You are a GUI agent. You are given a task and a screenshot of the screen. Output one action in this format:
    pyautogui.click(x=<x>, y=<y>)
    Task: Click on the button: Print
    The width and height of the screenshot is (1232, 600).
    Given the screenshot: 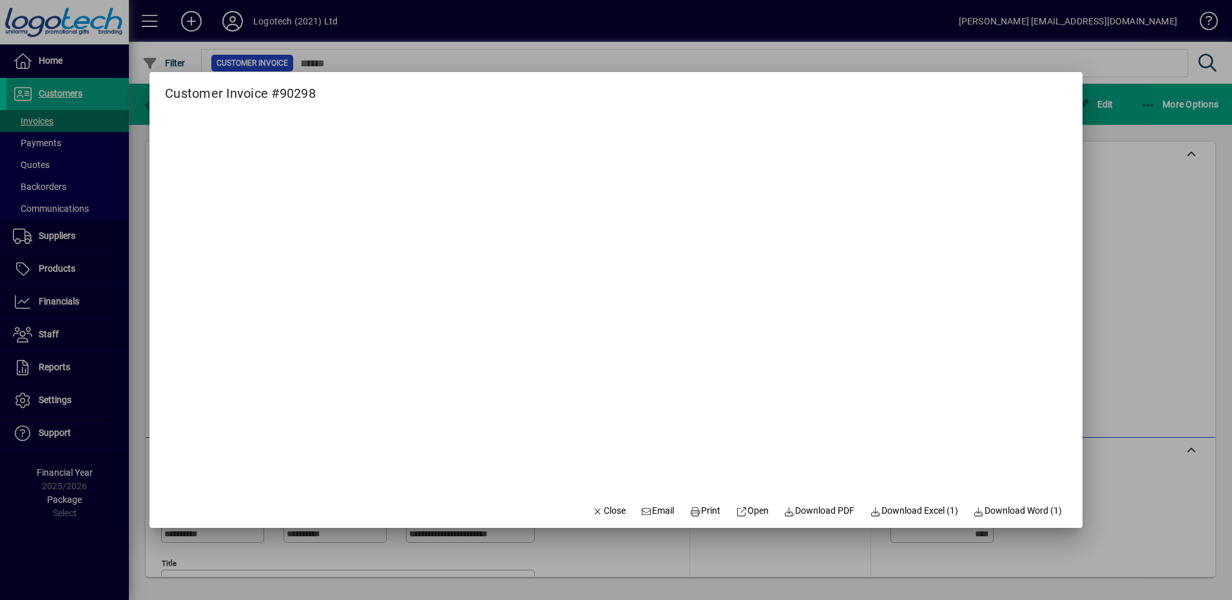 What is the action you would take?
    pyautogui.click(x=705, y=512)
    